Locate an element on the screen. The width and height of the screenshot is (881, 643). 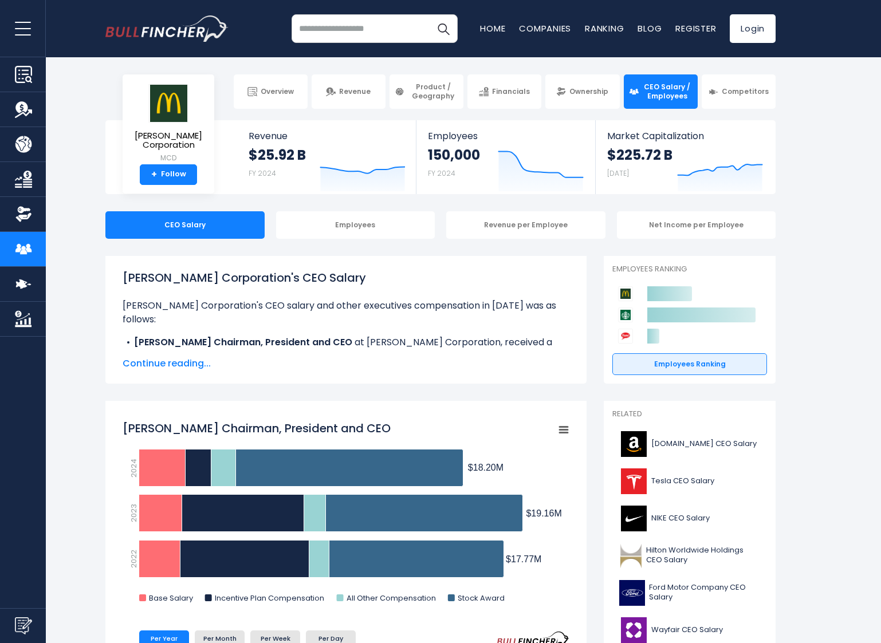
span: Competitors is located at coordinates (745, 92).